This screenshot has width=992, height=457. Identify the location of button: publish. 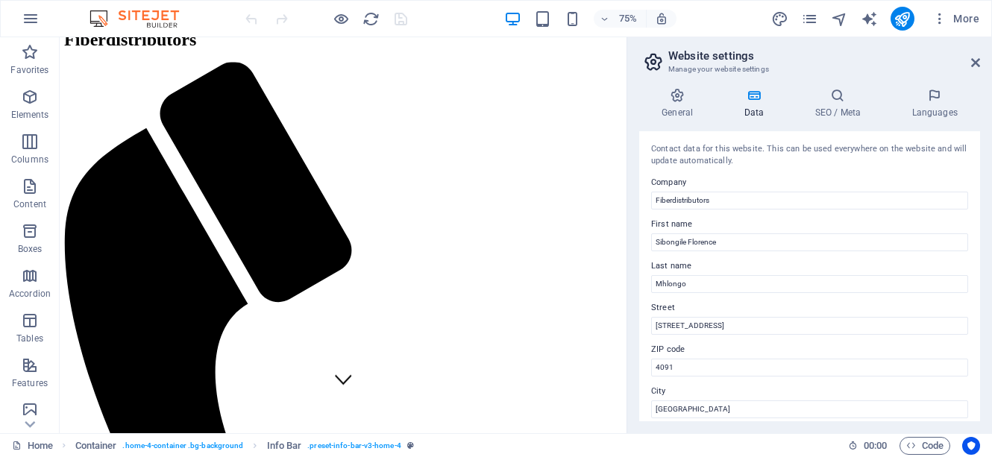
(903, 19).